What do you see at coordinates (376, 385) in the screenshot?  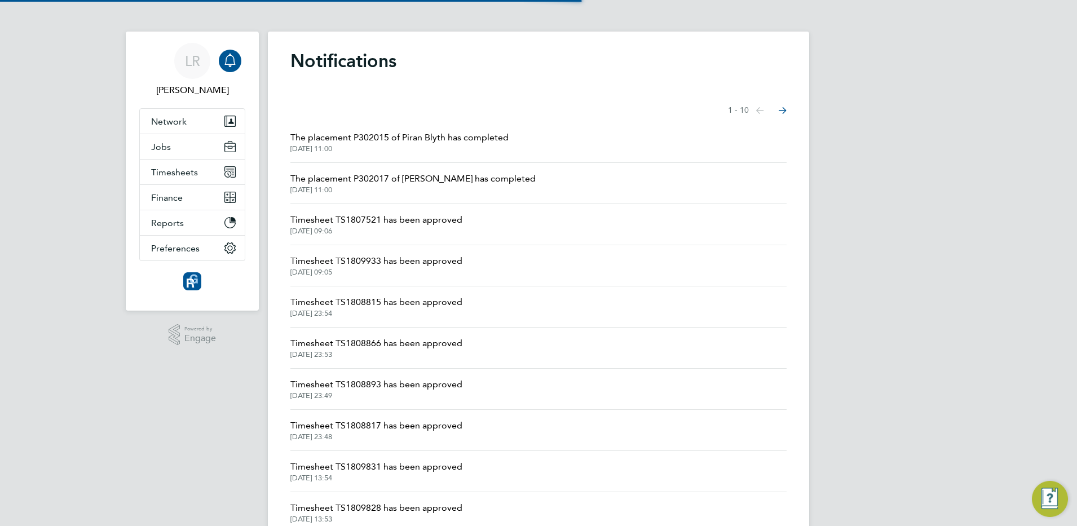 I see `span: Timesheet TS1808893 has been approved` at bounding box center [376, 385].